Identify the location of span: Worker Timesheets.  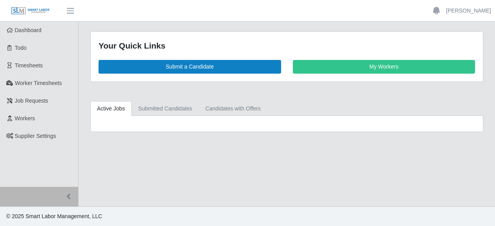
(38, 83).